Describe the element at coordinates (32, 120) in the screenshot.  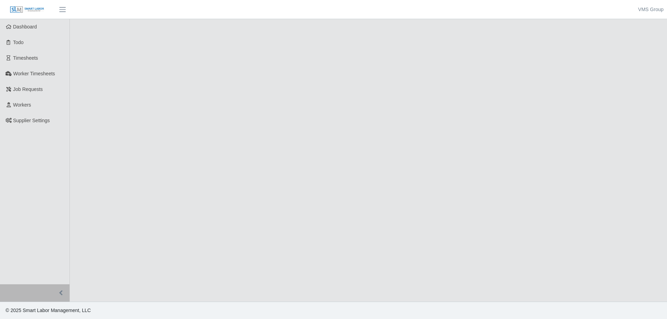
I see `span: Supplier Settings` at that location.